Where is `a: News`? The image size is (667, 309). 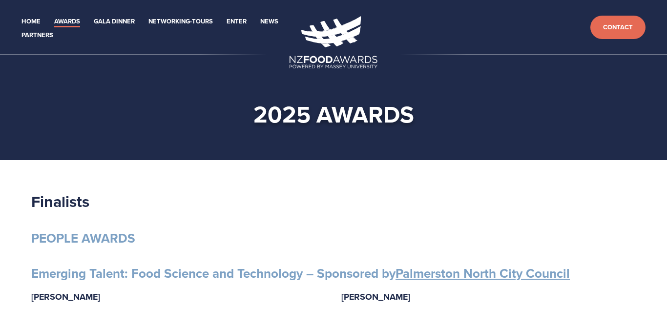 a: News is located at coordinates (269, 21).